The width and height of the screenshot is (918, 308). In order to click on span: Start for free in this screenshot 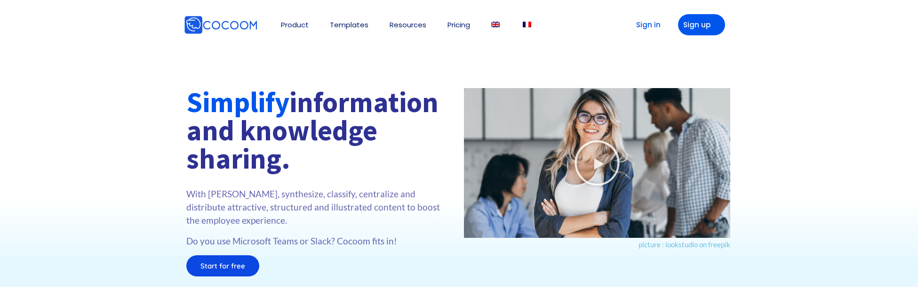, I will do `click(223, 265)`.